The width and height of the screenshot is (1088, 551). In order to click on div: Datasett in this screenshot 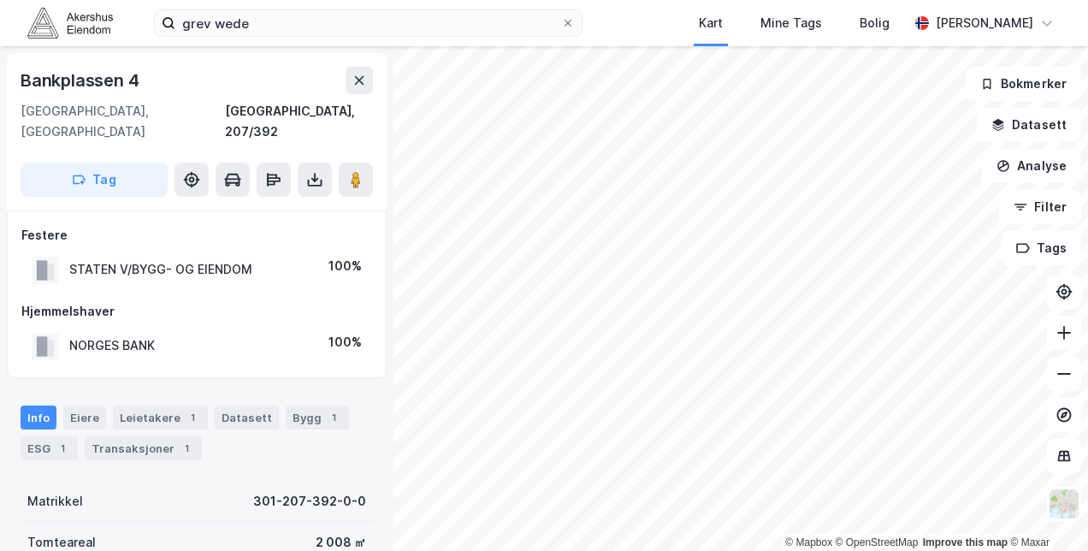, I will do `click(246, 418)`.